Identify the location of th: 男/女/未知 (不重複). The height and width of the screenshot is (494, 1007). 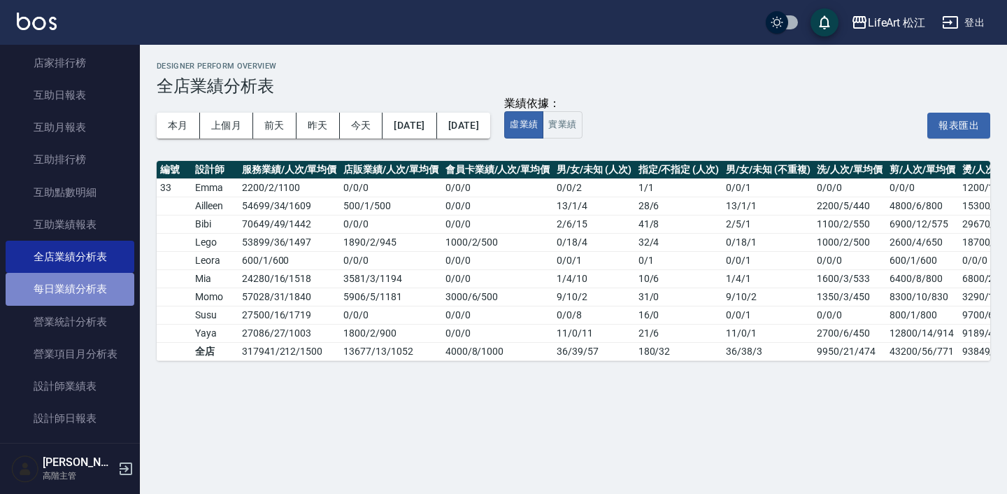
(768, 170).